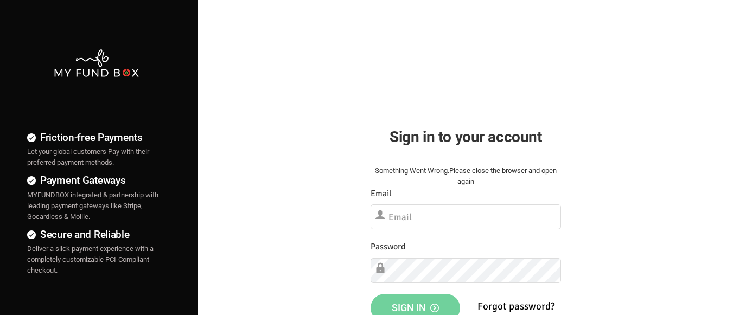 This screenshot has height=315, width=733. I want to click on label: Email, so click(381, 194).